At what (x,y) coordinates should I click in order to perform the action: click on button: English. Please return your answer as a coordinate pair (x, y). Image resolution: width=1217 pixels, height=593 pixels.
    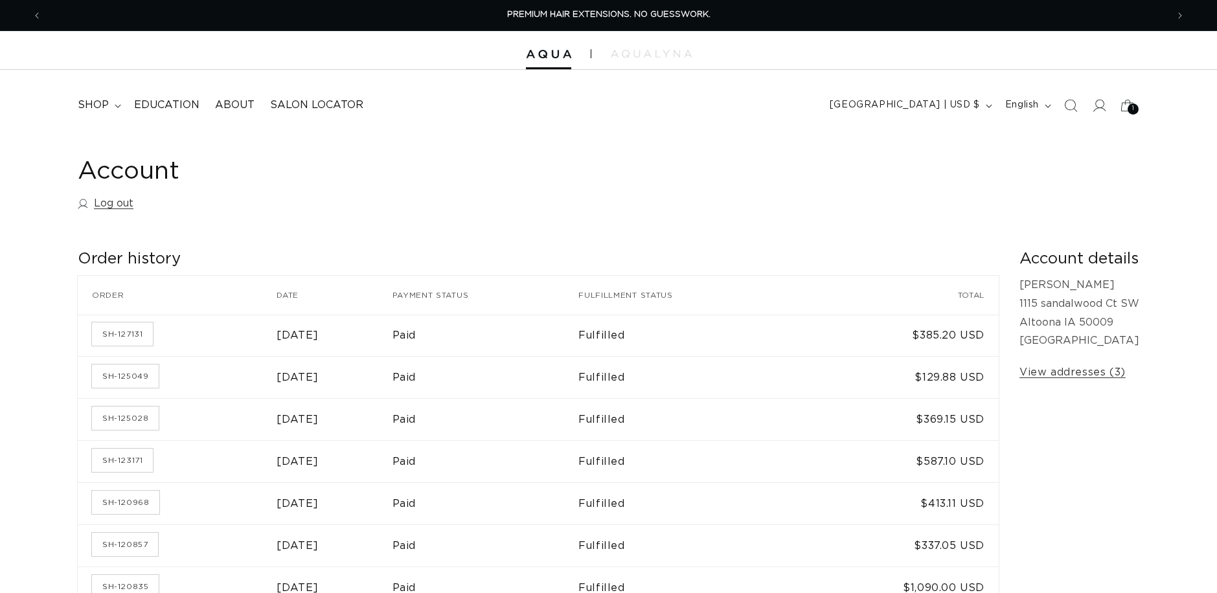
    Looking at the image, I should click on (1027, 106).